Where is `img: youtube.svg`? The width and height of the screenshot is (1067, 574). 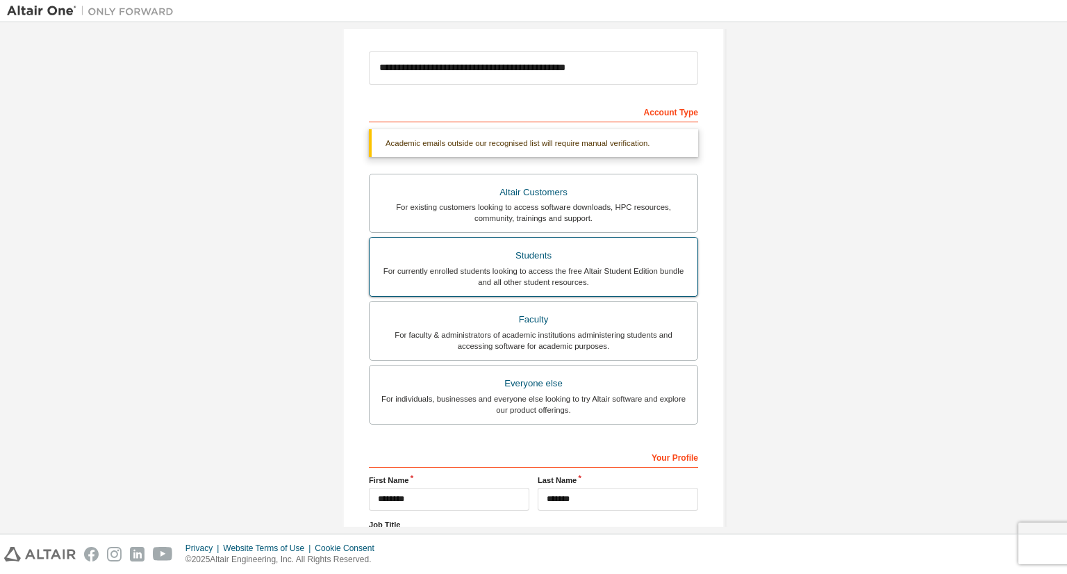 img: youtube.svg is located at coordinates (163, 554).